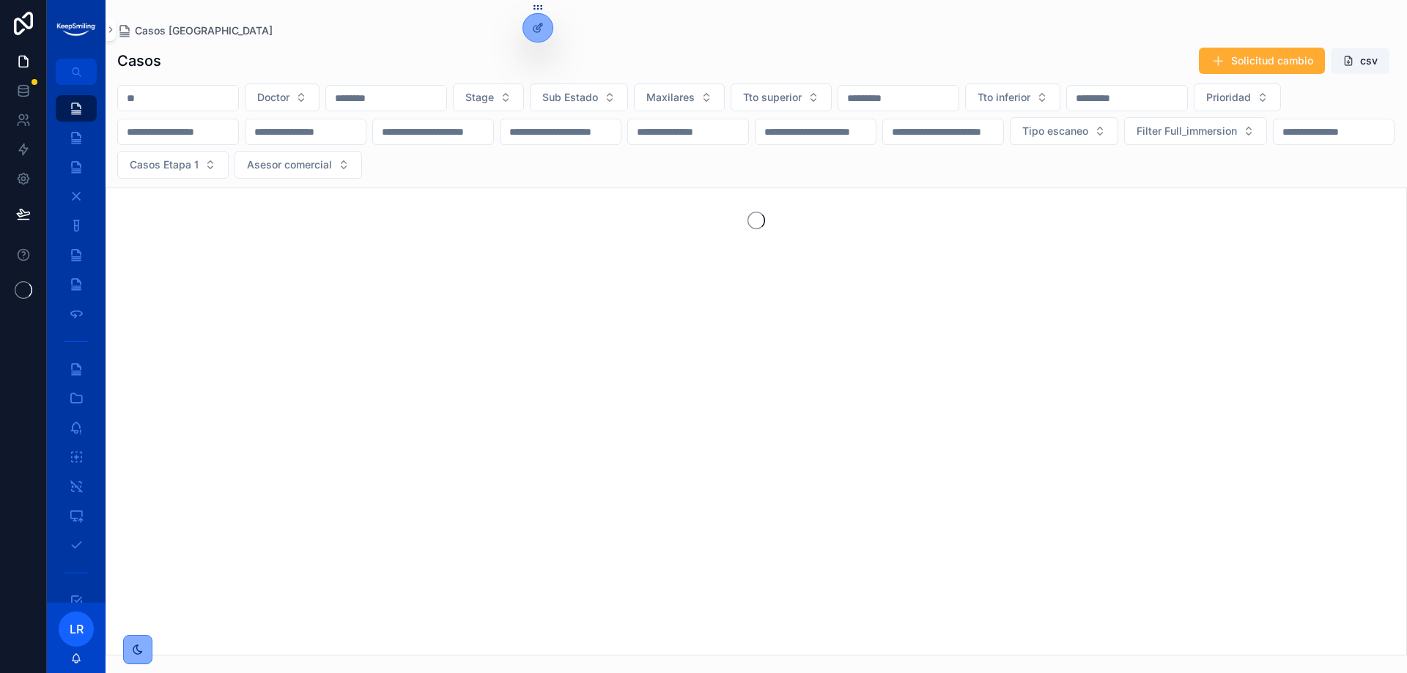 This screenshot has width=1407, height=673. What do you see at coordinates (76, 629) in the screenshot?
I see `span: LR` at bounding box center [76, 629].